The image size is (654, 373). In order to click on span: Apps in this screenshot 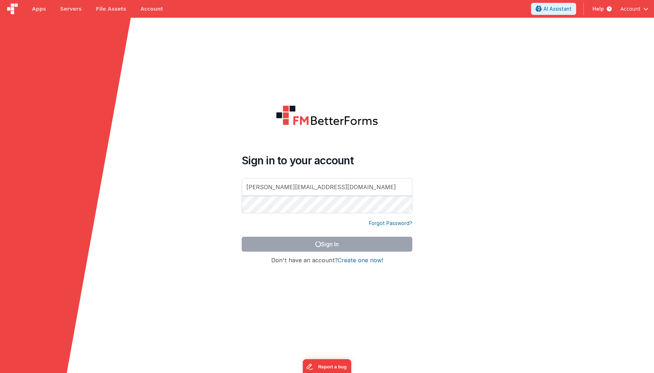, I will do `click(39, 9)`.